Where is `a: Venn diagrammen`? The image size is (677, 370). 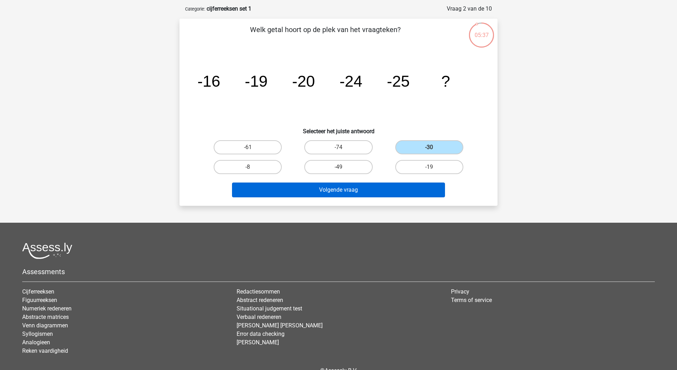 a: Venn diagrammen is located at coordinates (45, 325).